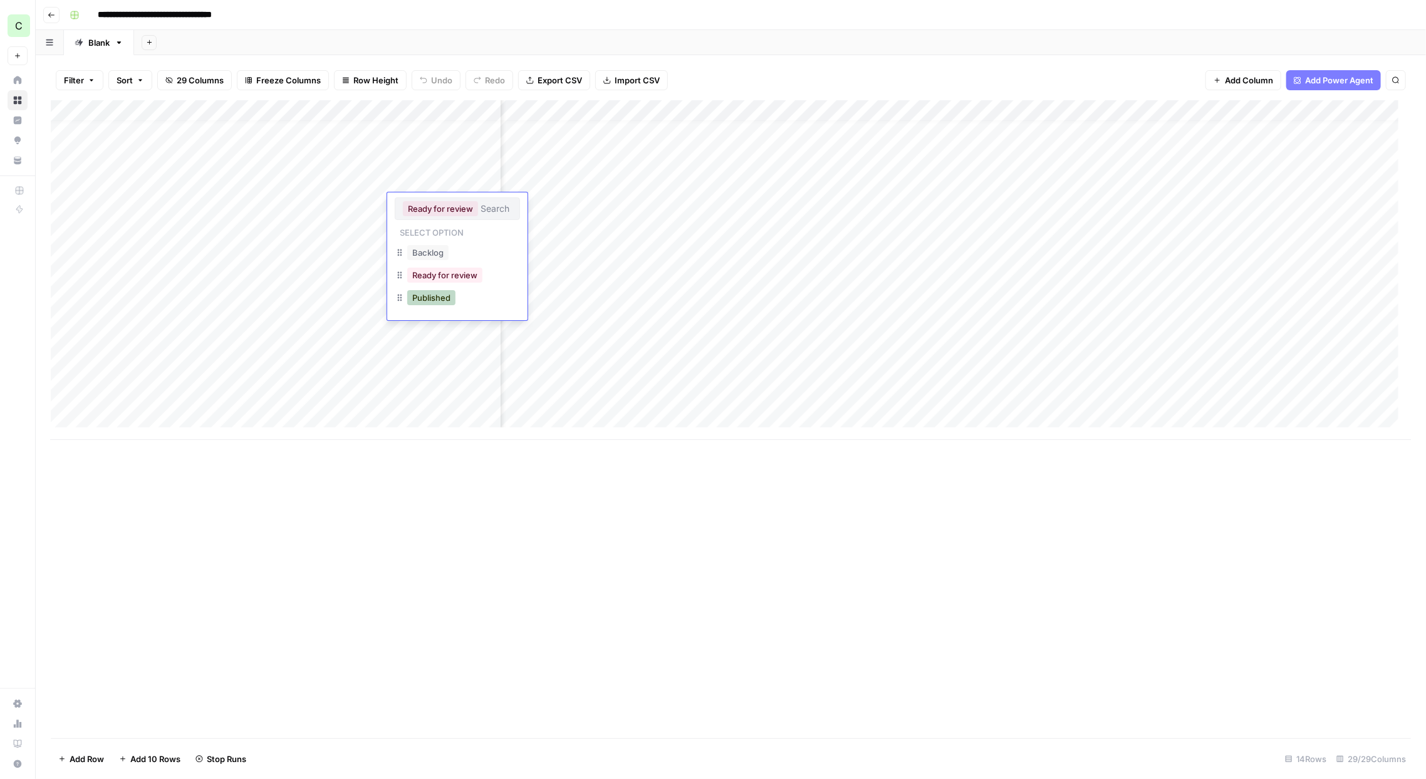  I want to click on span: Add Row, so click(86, 759).